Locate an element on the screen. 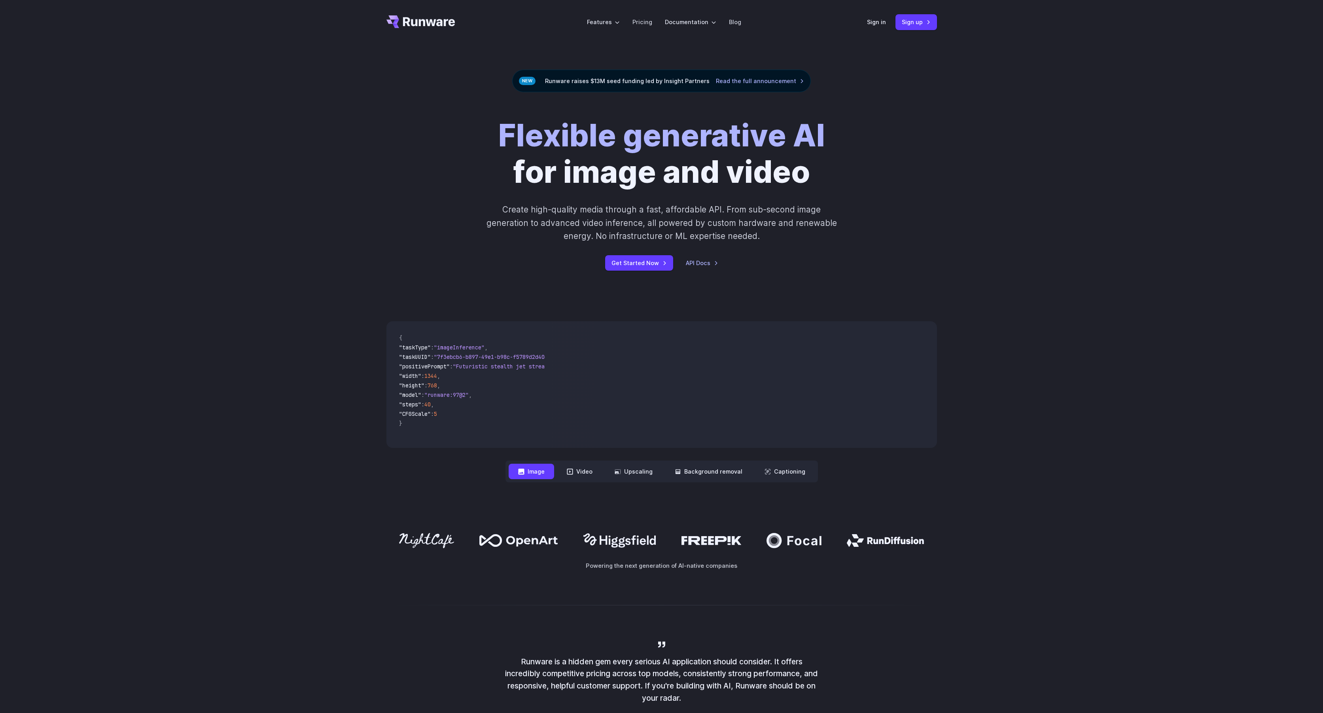 This screenshot has height=713, width=1323. a: Sign in is located at coordinates (876, 22).